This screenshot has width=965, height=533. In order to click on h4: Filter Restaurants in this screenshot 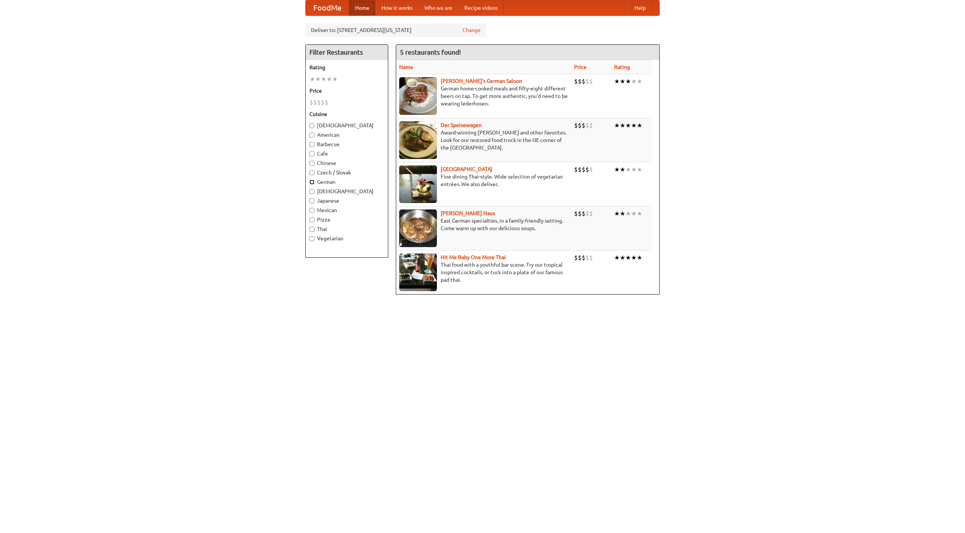, I will do `click(347, 52)`.